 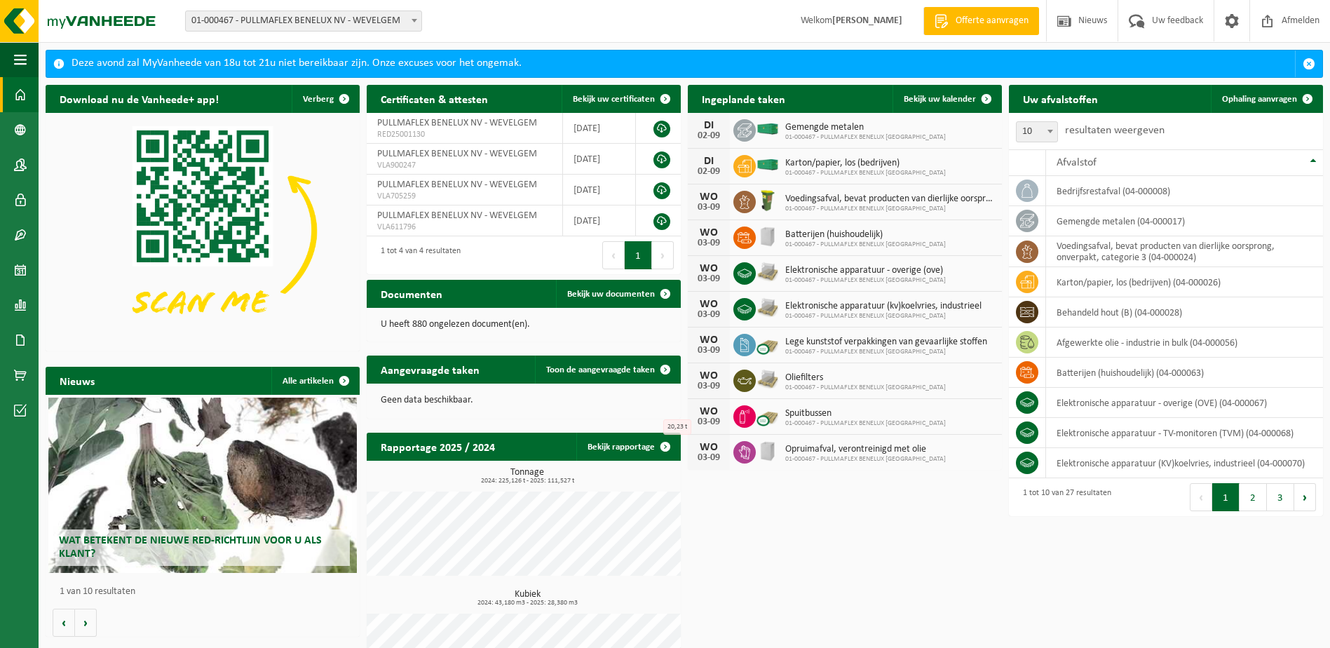 What do you see at coordinates (1259, 99) in the screenshot?
I see `span: Ophaling aanvragen` at bounding box center [1259, 99].